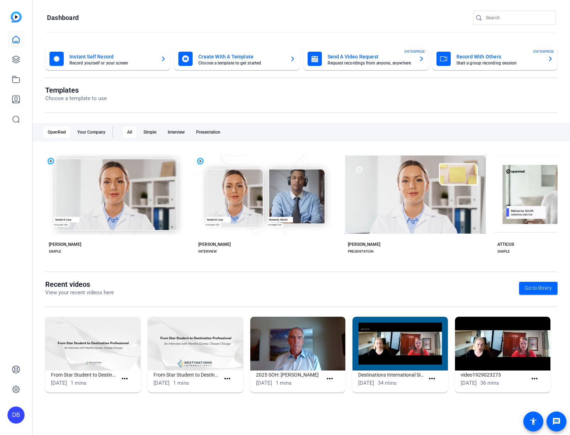  I want to click on p: View your recent videos here, so click(79, 292).